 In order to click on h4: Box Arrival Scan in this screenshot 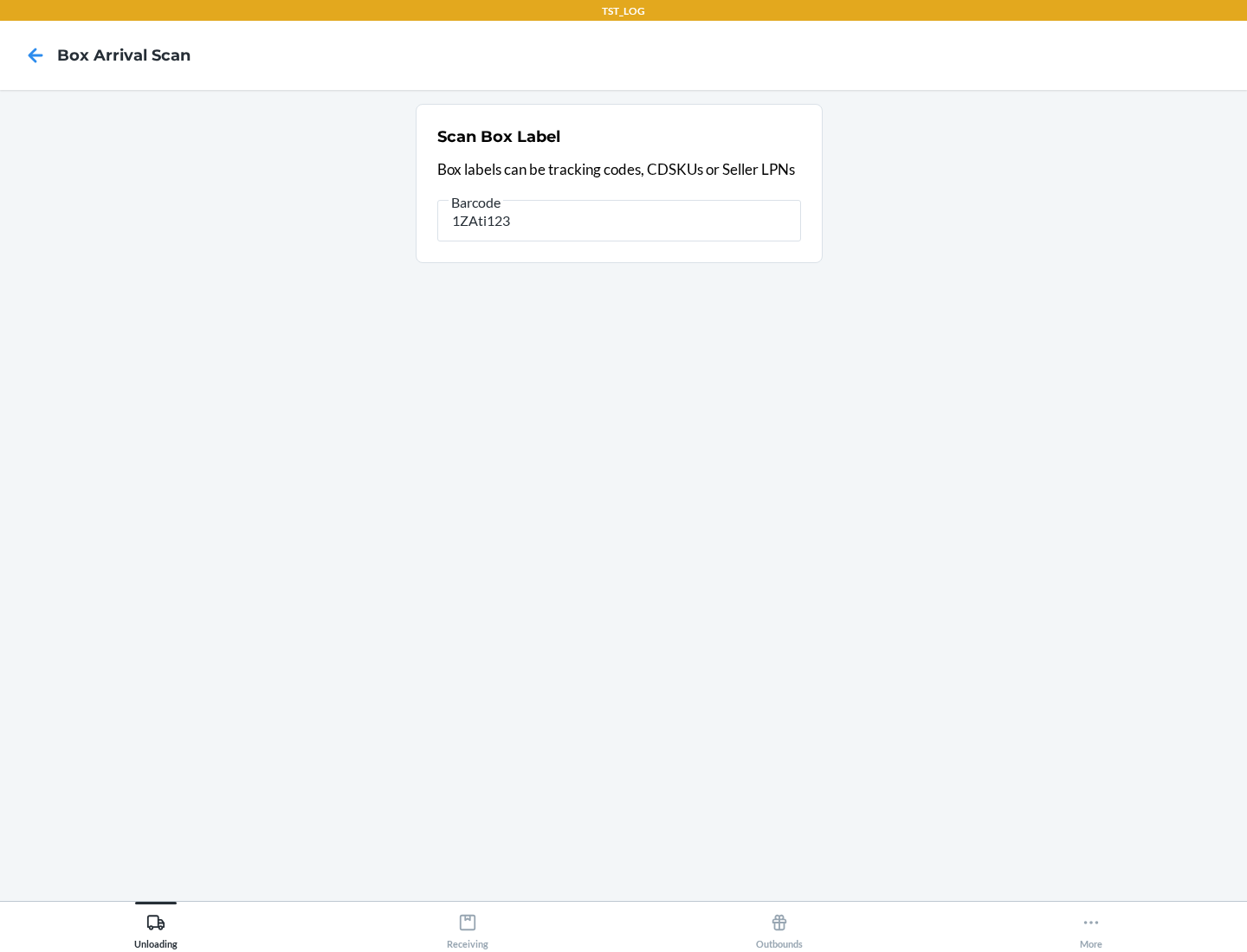, I will do `click(124, 55)`.